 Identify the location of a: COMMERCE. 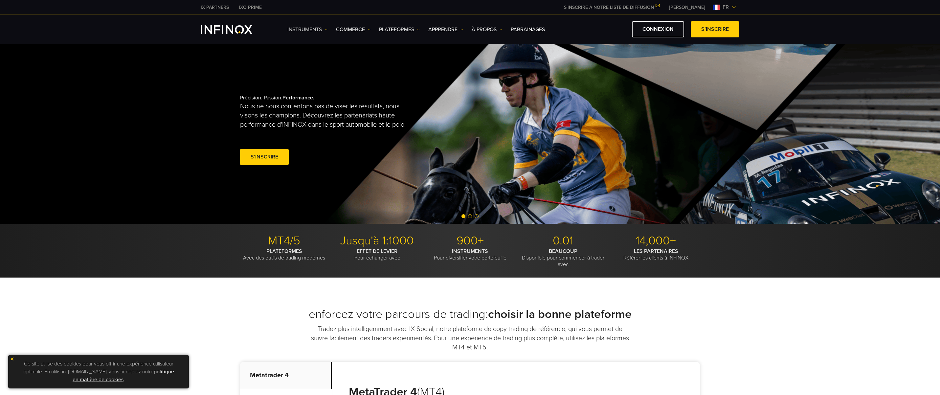
(353, 30).